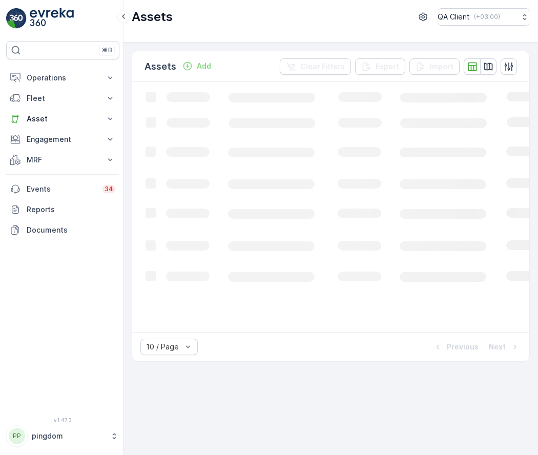  What do you see at coordinates (63, 98) in the screenshot?
I see `button: Fleet` at bounding box center [63, 98].